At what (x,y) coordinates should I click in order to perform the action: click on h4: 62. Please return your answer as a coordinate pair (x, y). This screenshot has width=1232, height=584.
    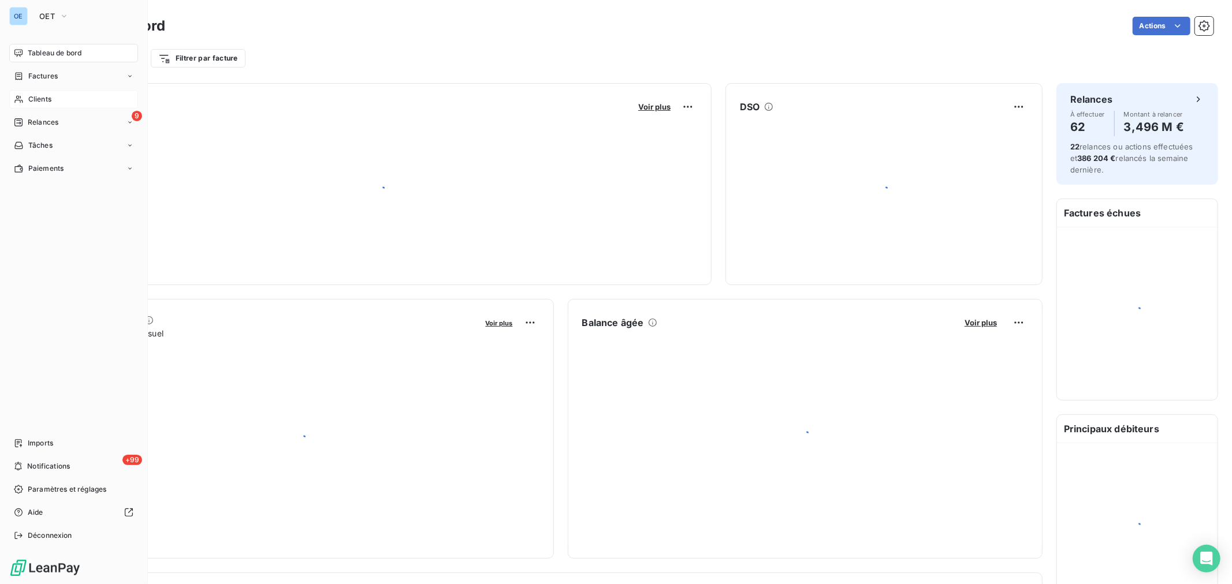
    Looking at the image, I should click on (1087, 127).